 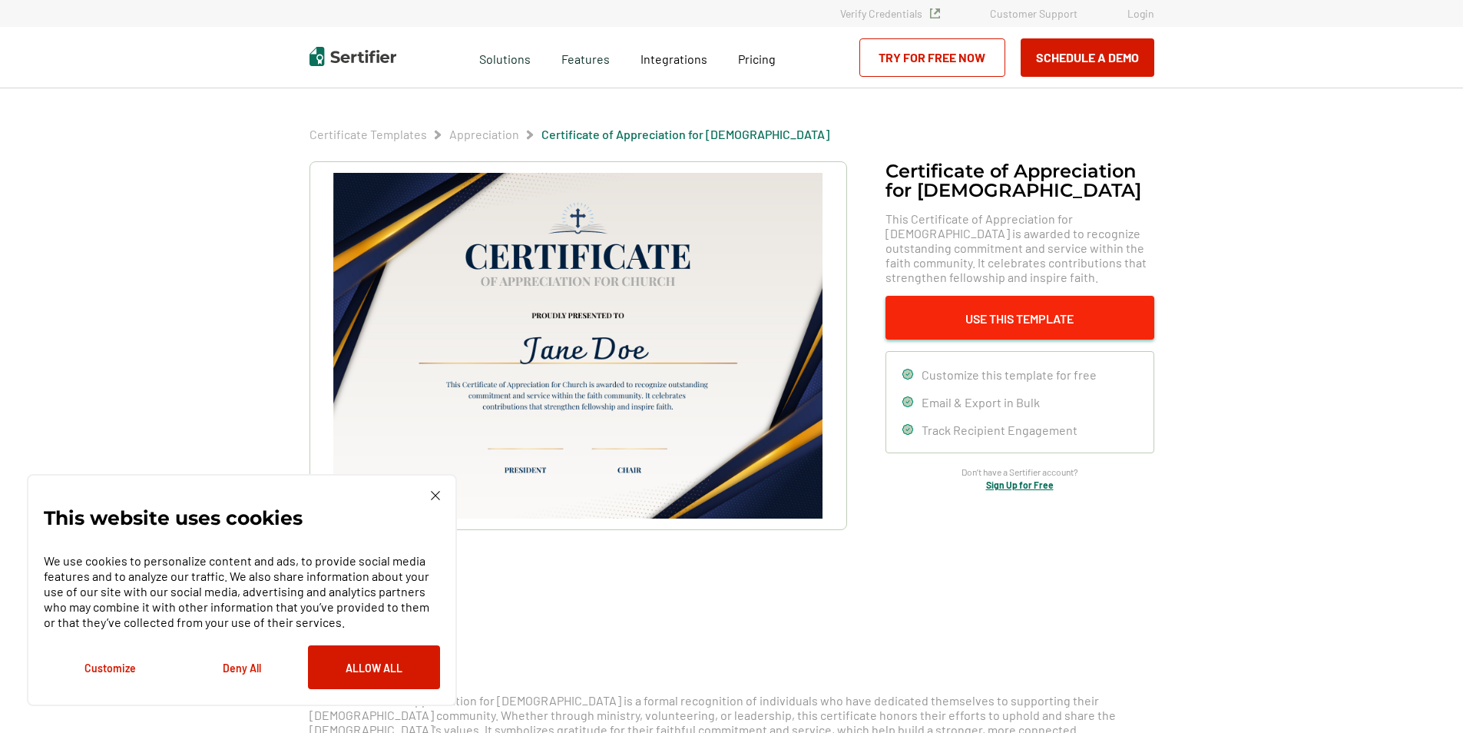 What do you see at coordinates (505, 57) in the screenshot?
I see `span: Solutions` at bounding box center [505, 57].